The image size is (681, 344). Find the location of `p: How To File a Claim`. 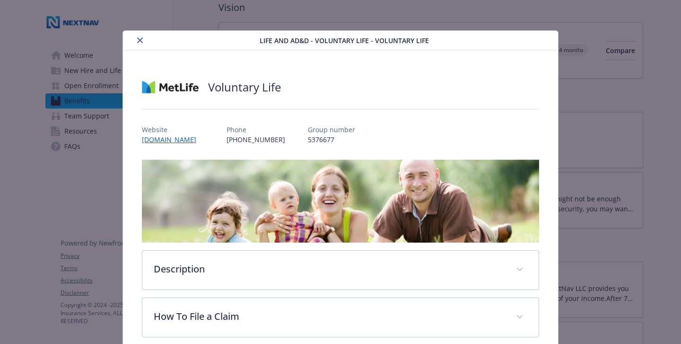

p: How To File a Claim is located at coordinates (329, 316).